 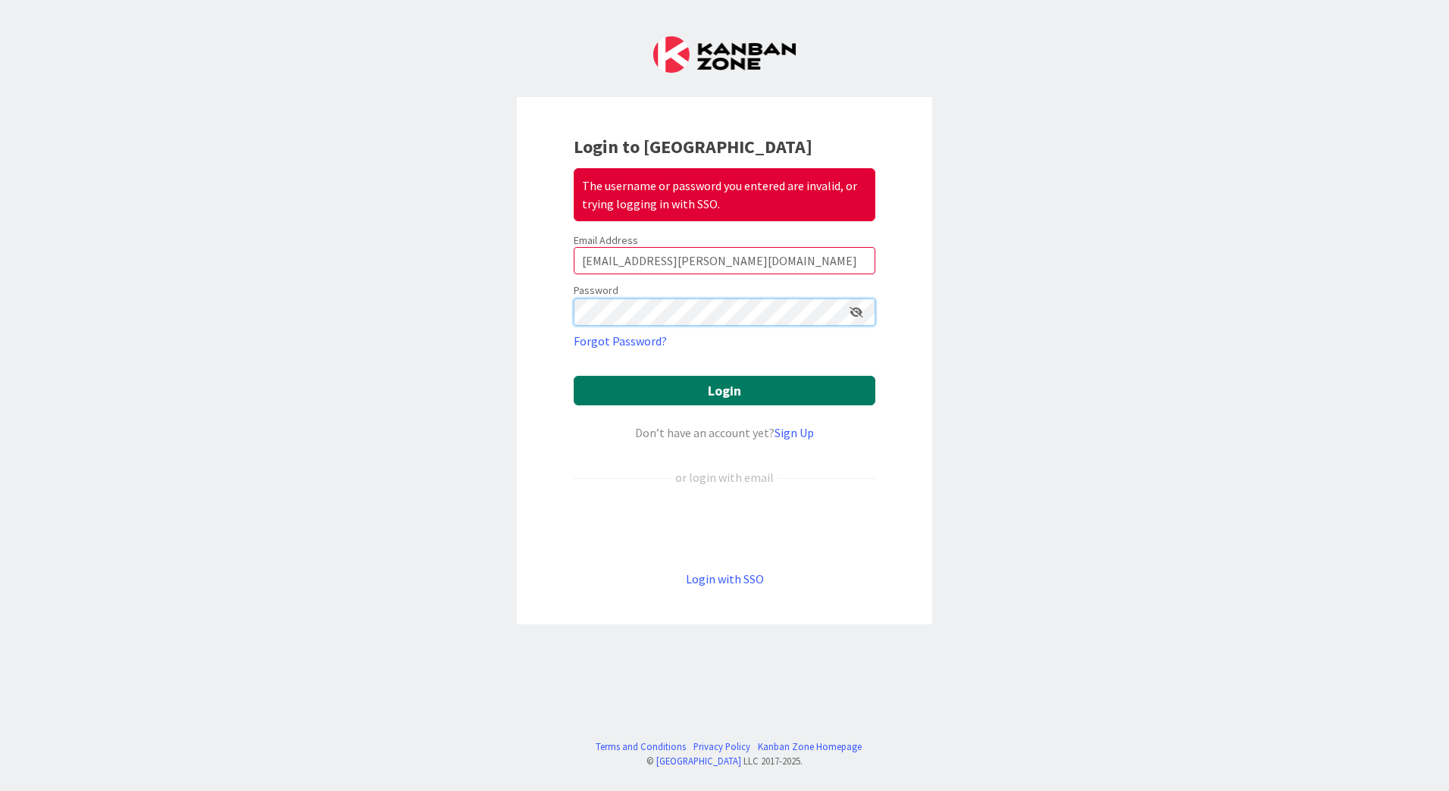 I want to click on a: Login with SSO, so click(x=724, y=579).